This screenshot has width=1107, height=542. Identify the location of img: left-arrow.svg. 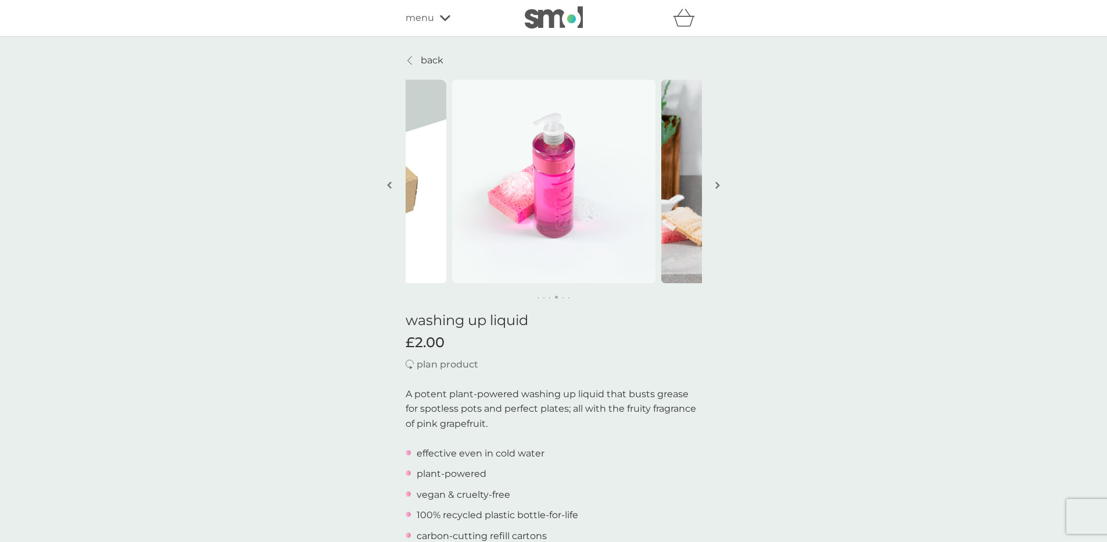
(389, 185).